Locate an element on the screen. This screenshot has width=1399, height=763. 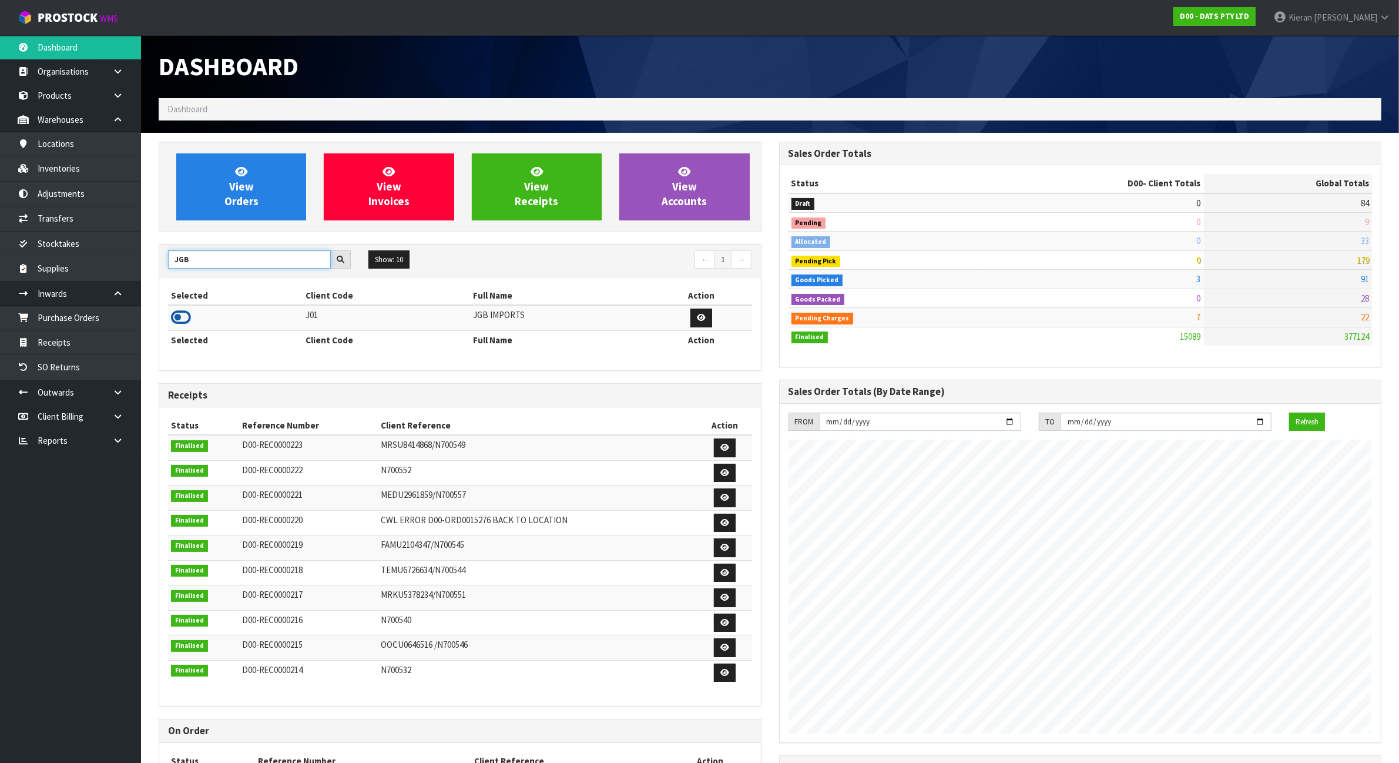
span: Pending Pick is located at coordinates (816, 261).